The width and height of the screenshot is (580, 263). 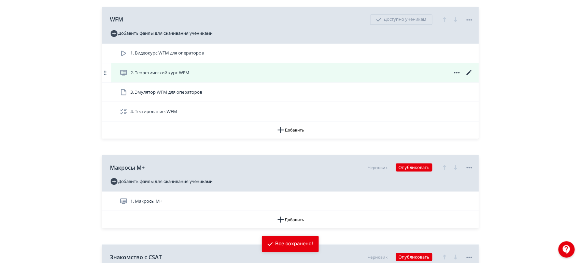 I want to click on span: 4. Тестирование: WFM, so click(x=154, y=112).